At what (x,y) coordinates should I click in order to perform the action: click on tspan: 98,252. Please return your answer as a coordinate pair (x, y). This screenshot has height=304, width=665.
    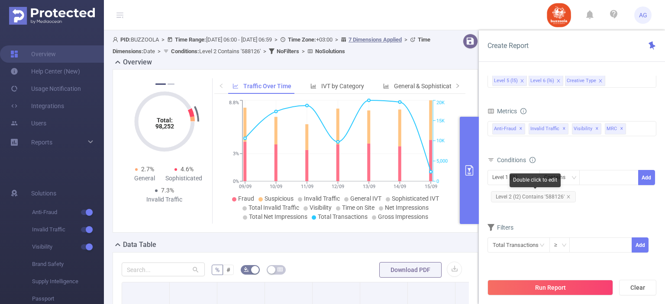
    Looking at the image, I should click on (164, 126).